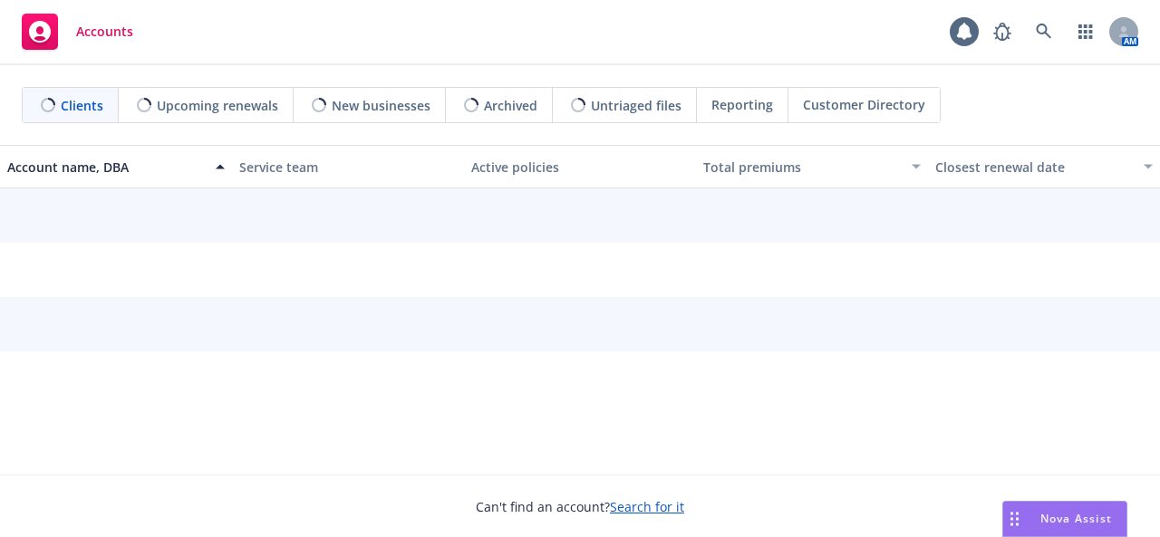 The image size is (1160, 537). What do you see at coordinates (77, 32) in the screenshot?
I see `a: Accounts` at bounding box center [77, 32].